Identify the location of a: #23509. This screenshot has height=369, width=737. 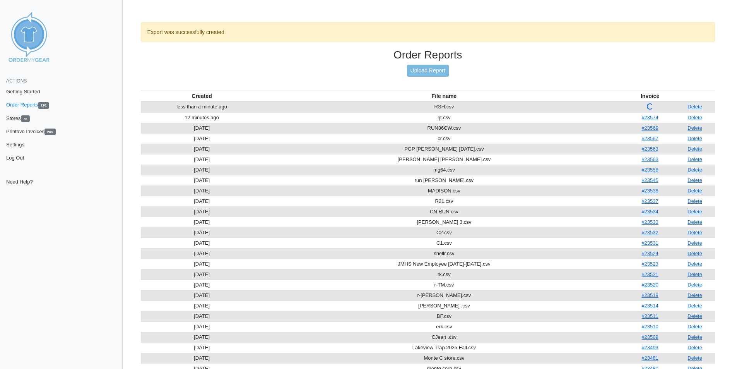
(650, 337).